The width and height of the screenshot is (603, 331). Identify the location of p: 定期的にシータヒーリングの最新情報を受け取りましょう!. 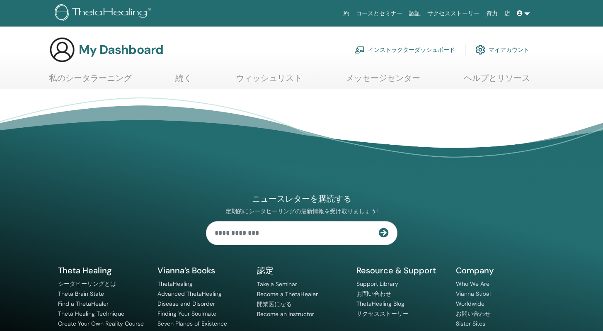
(302, 211).